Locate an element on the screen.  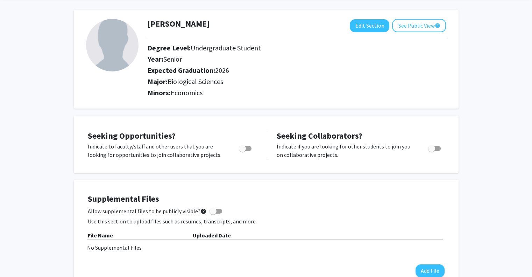
h2: Year: is located at coordinates (272, 59).